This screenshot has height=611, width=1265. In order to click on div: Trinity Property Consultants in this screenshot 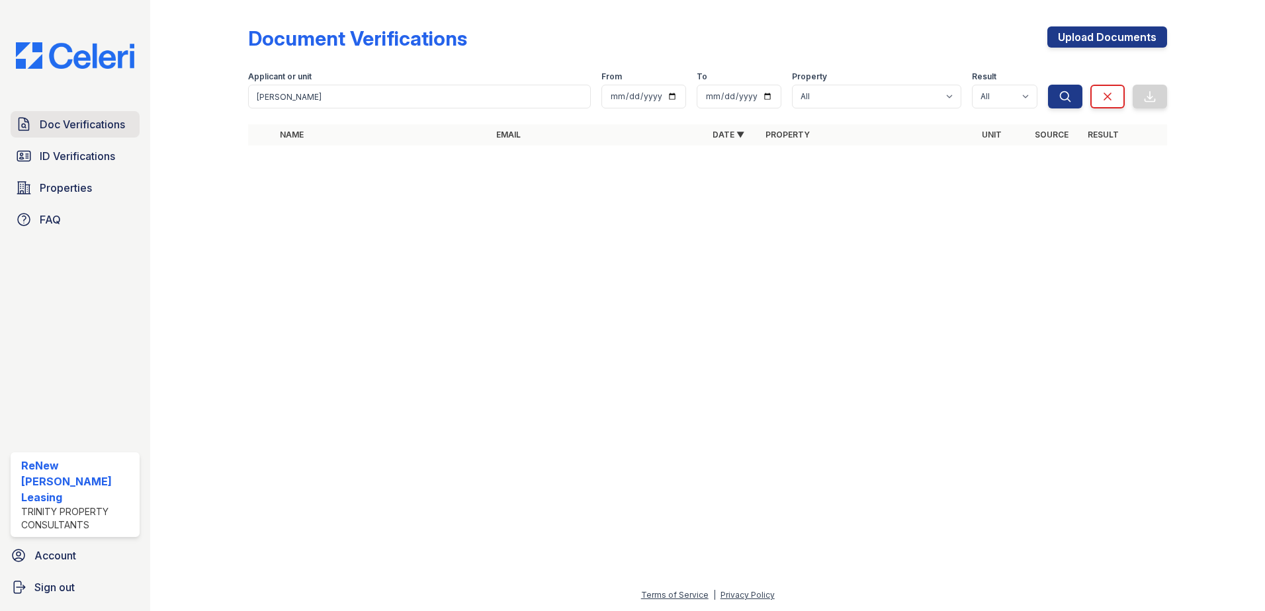, I will do `click(77, 519)`.